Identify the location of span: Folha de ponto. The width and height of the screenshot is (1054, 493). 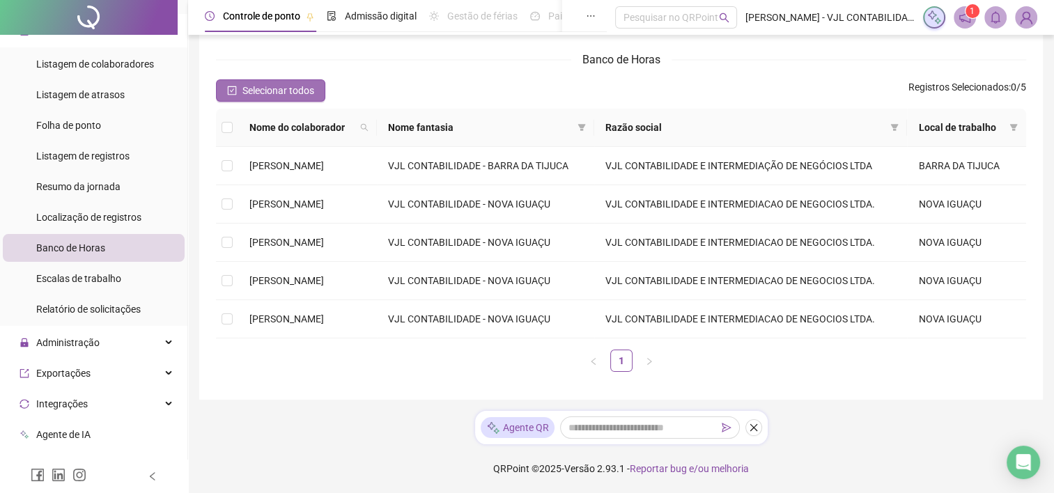
(68, 125).